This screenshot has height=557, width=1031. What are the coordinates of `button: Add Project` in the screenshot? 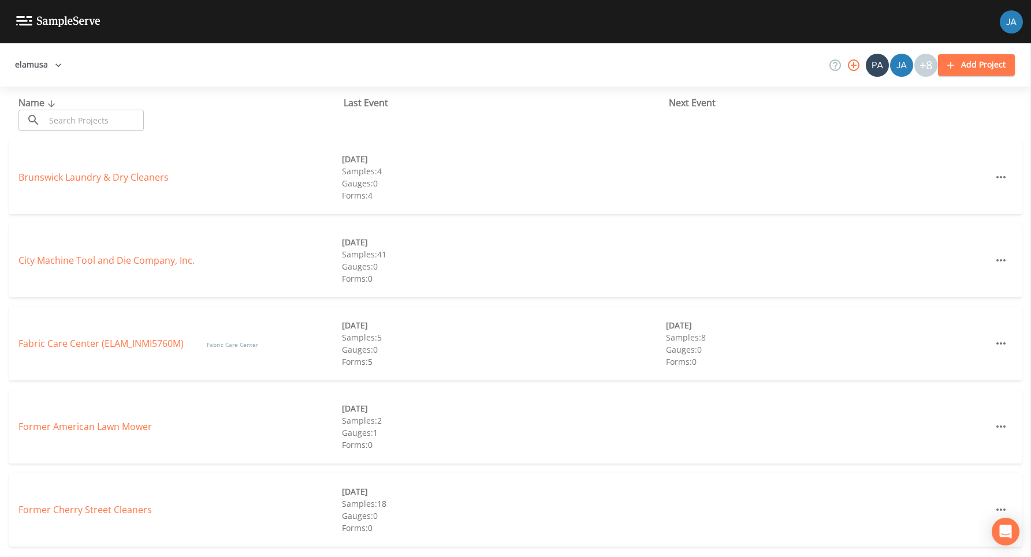 It's located at (976, 65).